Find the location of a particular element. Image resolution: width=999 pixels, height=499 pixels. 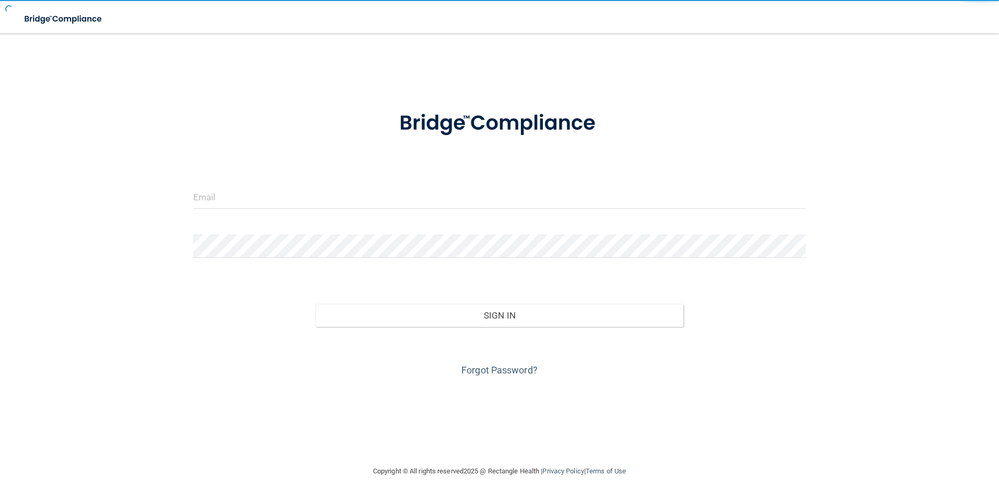

input: Email is located at coordinates (500, 197).